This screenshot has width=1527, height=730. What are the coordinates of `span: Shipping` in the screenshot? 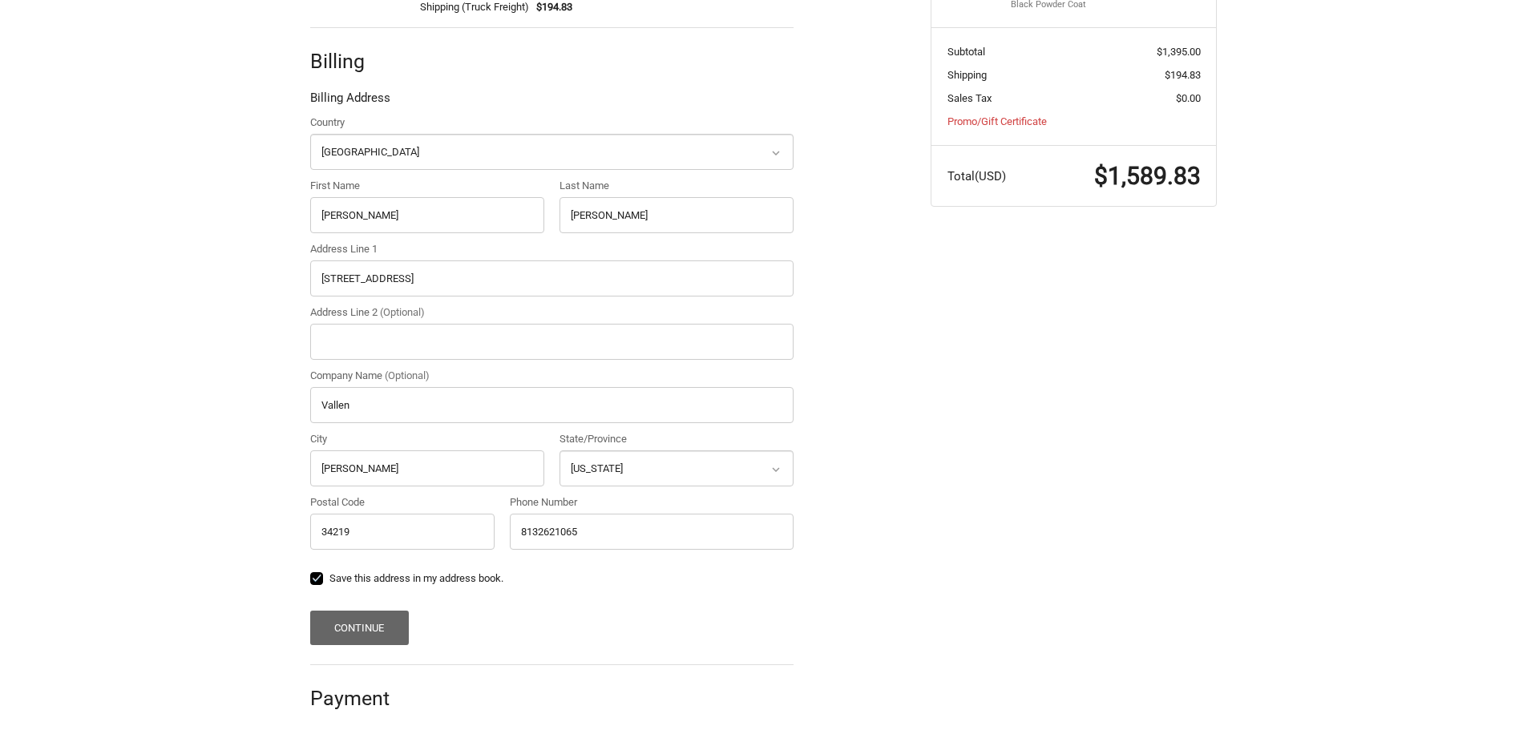 It's located at (967, 75).